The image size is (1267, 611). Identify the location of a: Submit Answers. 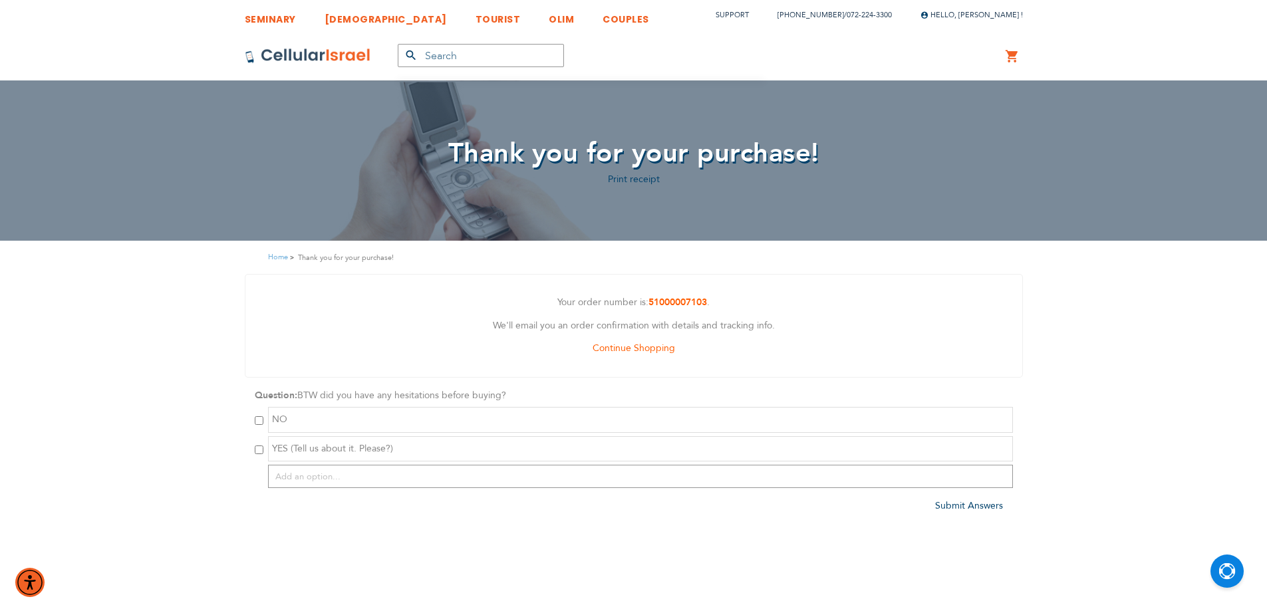
(969, 505).